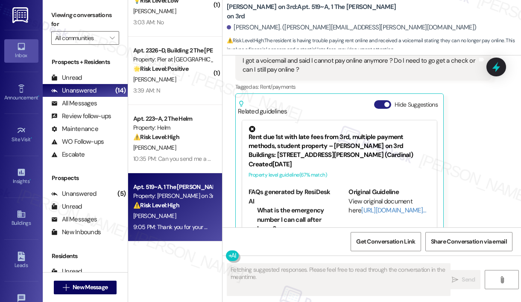  What do you see at coordinates (363, 87) in the screenshot?
I see `div: Tagged as:` at bounding box center [363, 87].